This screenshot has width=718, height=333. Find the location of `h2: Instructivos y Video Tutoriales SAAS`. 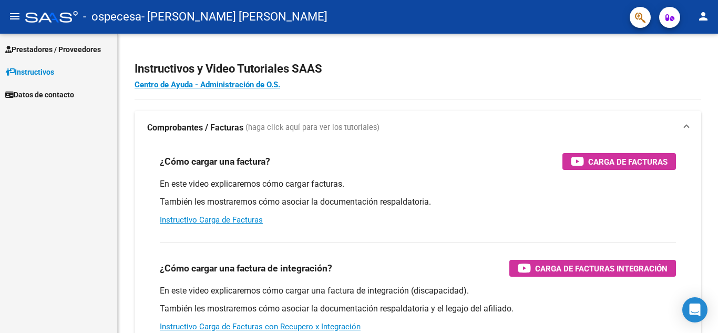

h2: Instructivos y Video Tutoriales SAAS is located at coordinates (418, 69).